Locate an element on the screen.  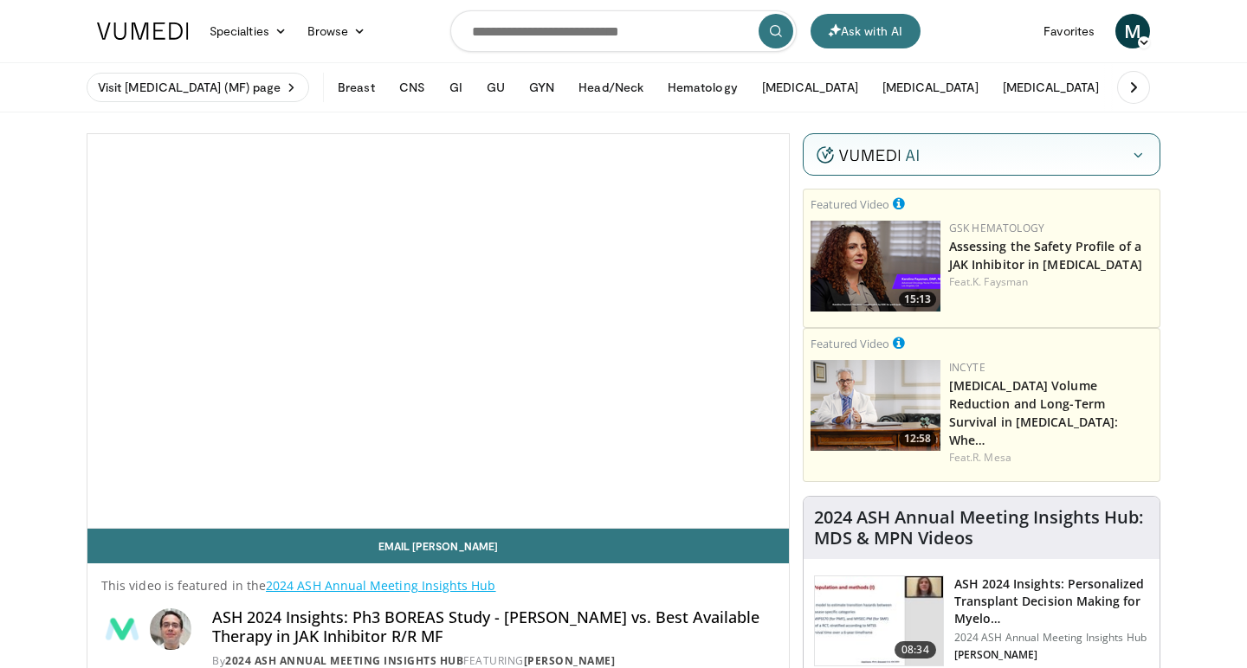
img: Avatar is located at coordinates (171, 629).